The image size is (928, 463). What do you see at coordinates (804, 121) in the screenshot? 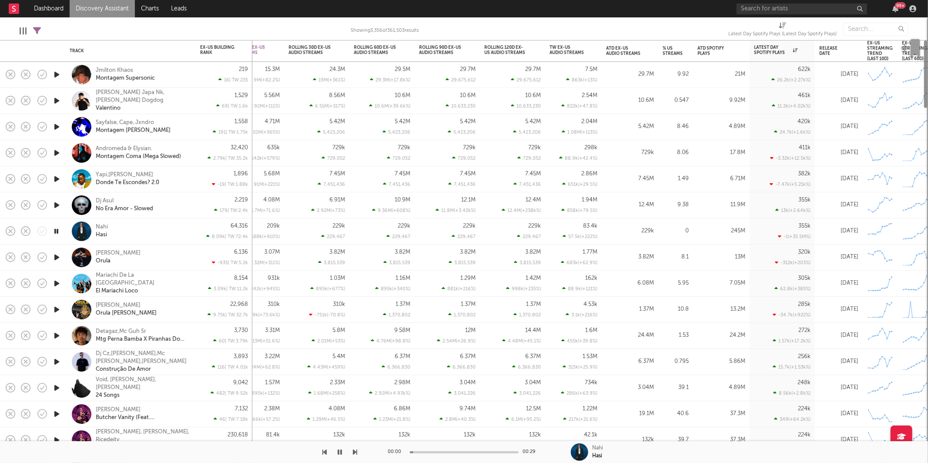
I see `div: 420k` at bounding box center [804, 121].